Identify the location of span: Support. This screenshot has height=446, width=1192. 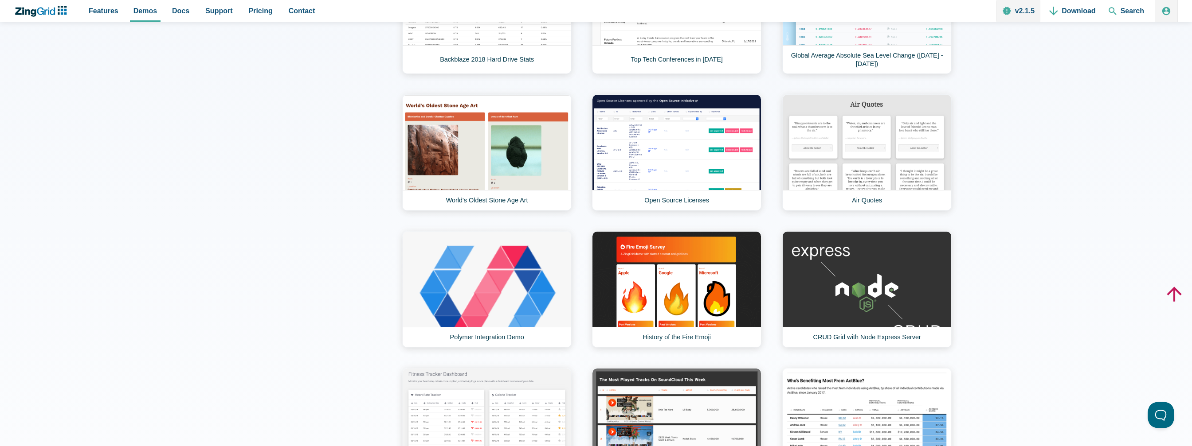
(219, 11).